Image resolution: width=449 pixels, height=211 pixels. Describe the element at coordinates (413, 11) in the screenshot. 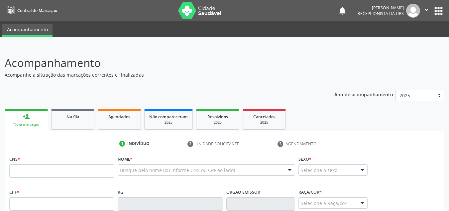

I see `img: img` at that location.